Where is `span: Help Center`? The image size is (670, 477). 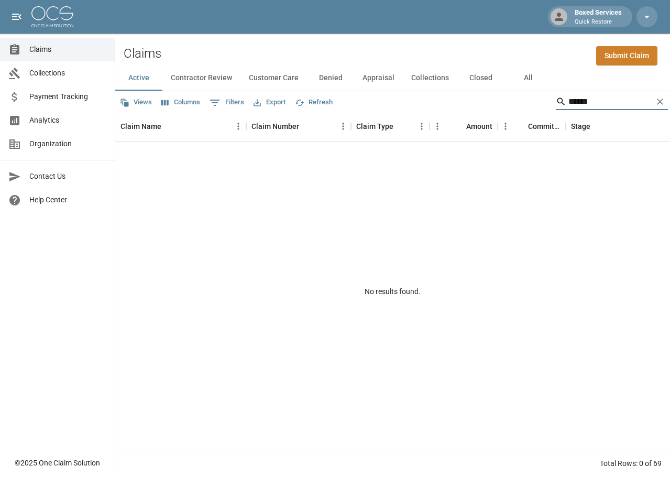
span: Help Center is located at coordinates (68, 200).